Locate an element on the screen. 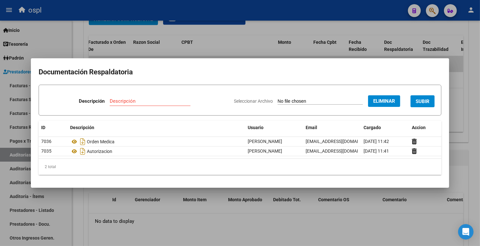  span: ID is located at coordinates (43, 127).